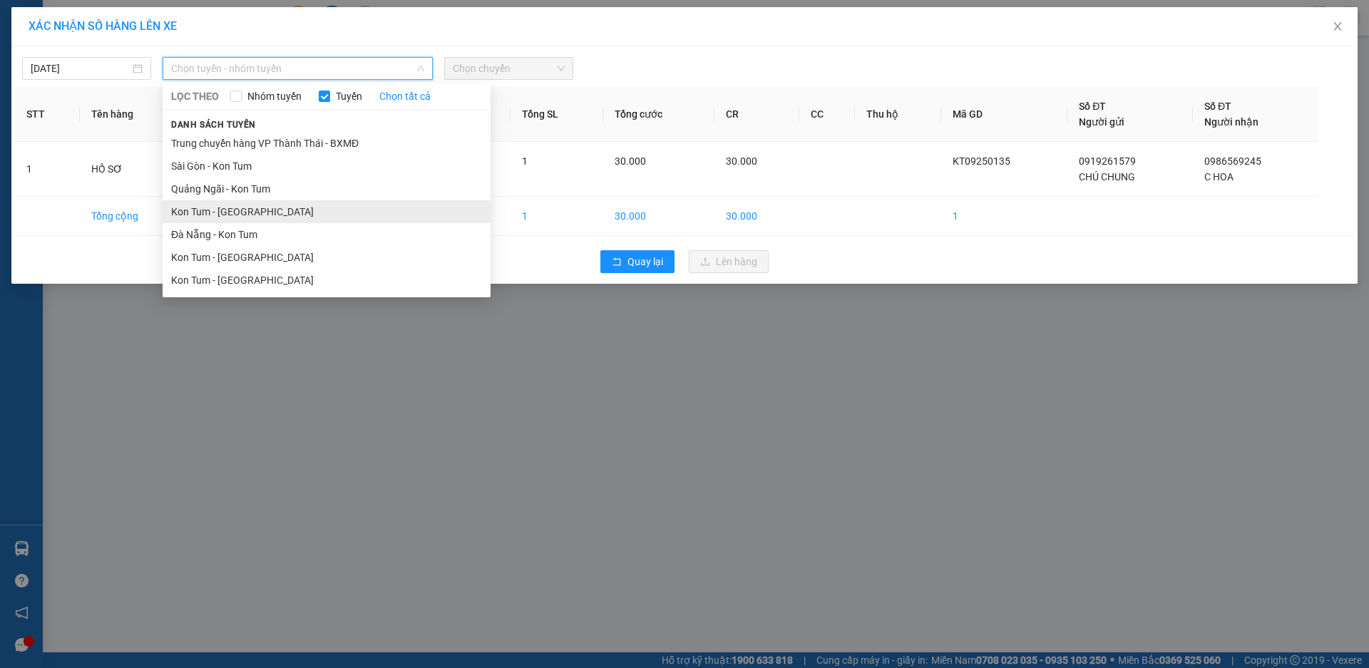 The image size is (1369, 668). Describe the element at coordinates (32, 32) in the screenshot. I see `img: logo.jpg` at that location.